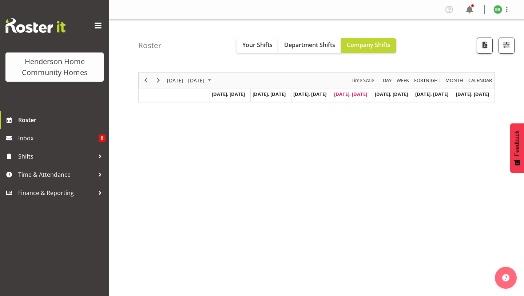  What do you see at coordinates (56, 156) in the screenshot?
I see `span: Shifts` at bounding box center [56, 156].